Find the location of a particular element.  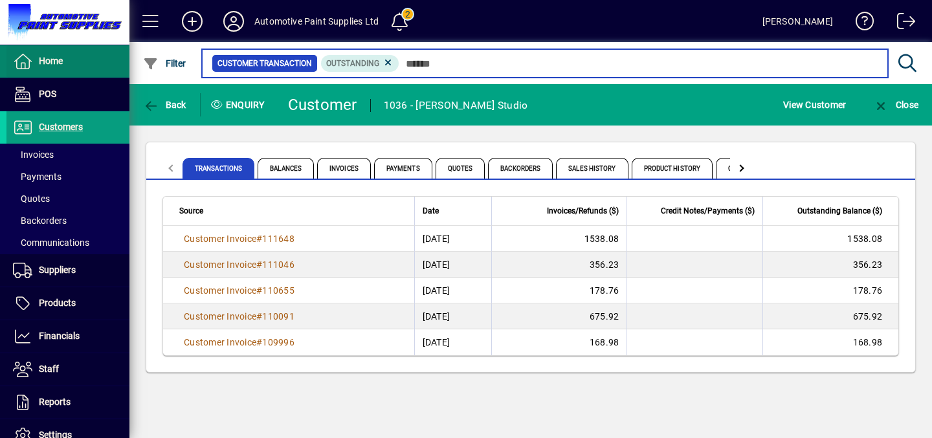

span: 111648 is located at coordinates (278, 239).